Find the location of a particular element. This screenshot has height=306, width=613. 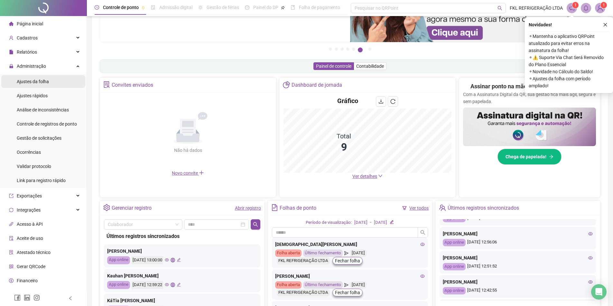

button: 6 is located at coordinates (360, 50).